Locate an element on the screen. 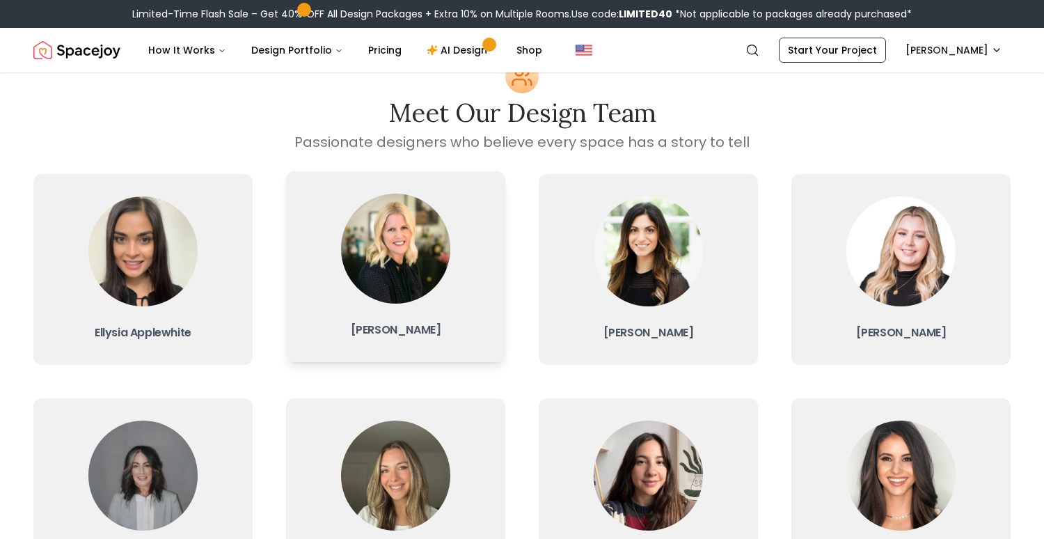 Image resolution: width=1044 pixels, height=539 pixels. div: Limited-Time Flash Sale – Get 40% OFF All Design Packages + Extra 10% on Multiple Rooms. is located at coordinates (522, 14).